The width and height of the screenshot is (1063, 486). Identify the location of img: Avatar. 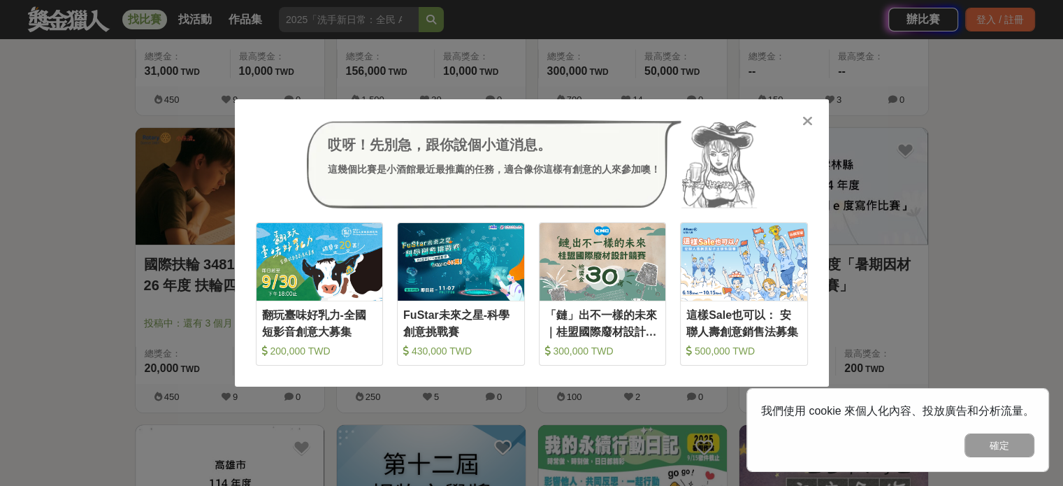
(719, 164).